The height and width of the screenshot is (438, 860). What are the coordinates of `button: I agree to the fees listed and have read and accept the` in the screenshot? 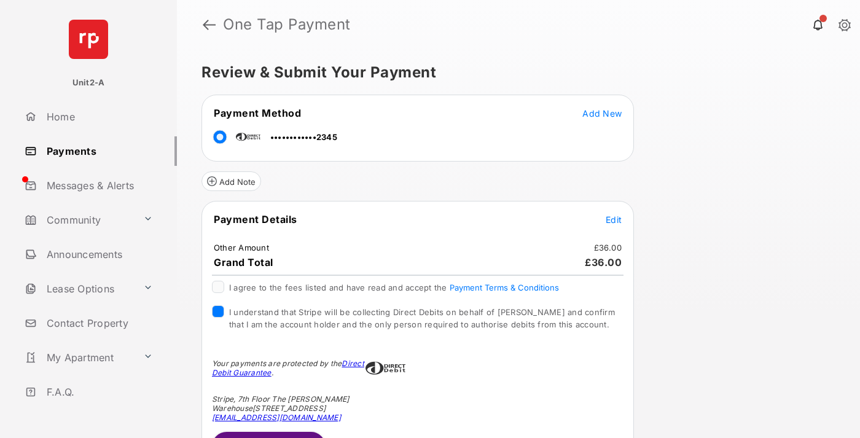 It's located at (504, 288).